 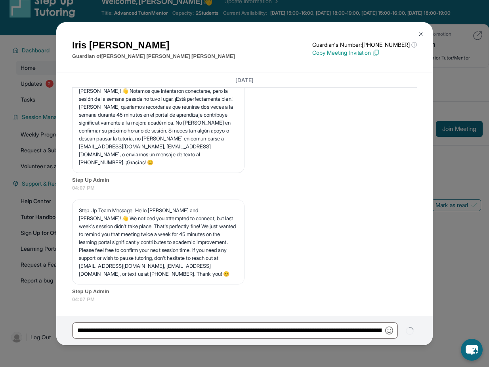 What do you see at coordinates (414, 45) in the screenshot?
I see `span: ⓘ` at bounding box center [414, 45].